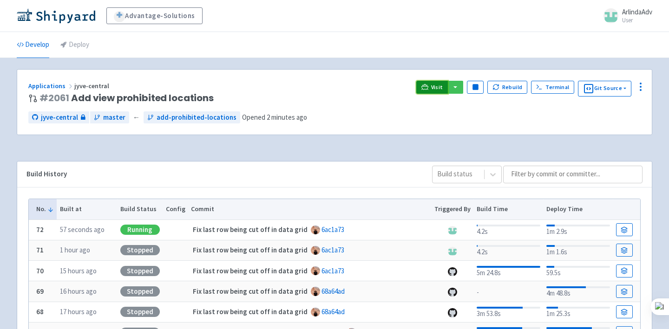 This screenshot has height=329, width=669. What do you see at coordinates (40, 312) in the screenshot?
I see `b: 68` at bounding box center [40, 312].